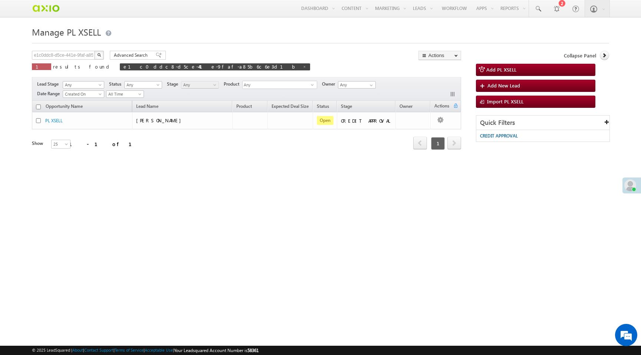 The height and width of the screenshot is (355, 641). Describe the element at coordinates (116, 84) in the screenshot. I see `span: Status` at that location.